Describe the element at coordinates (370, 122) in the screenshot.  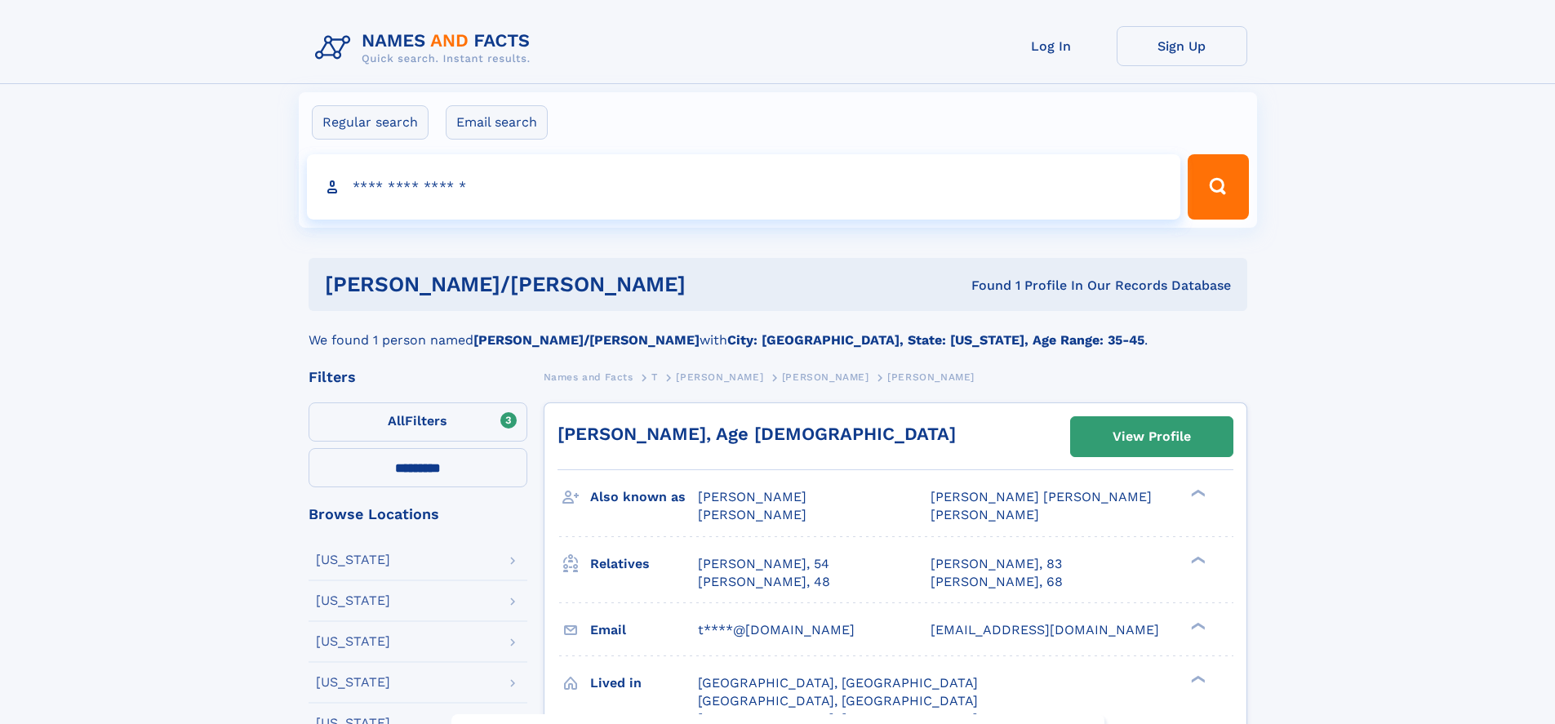
I see `label: Regular search` at that location.